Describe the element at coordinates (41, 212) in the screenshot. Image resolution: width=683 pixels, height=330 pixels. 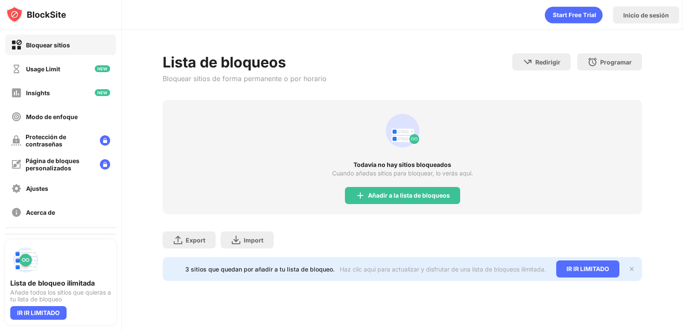
I see `div: Acerca de` at that location.